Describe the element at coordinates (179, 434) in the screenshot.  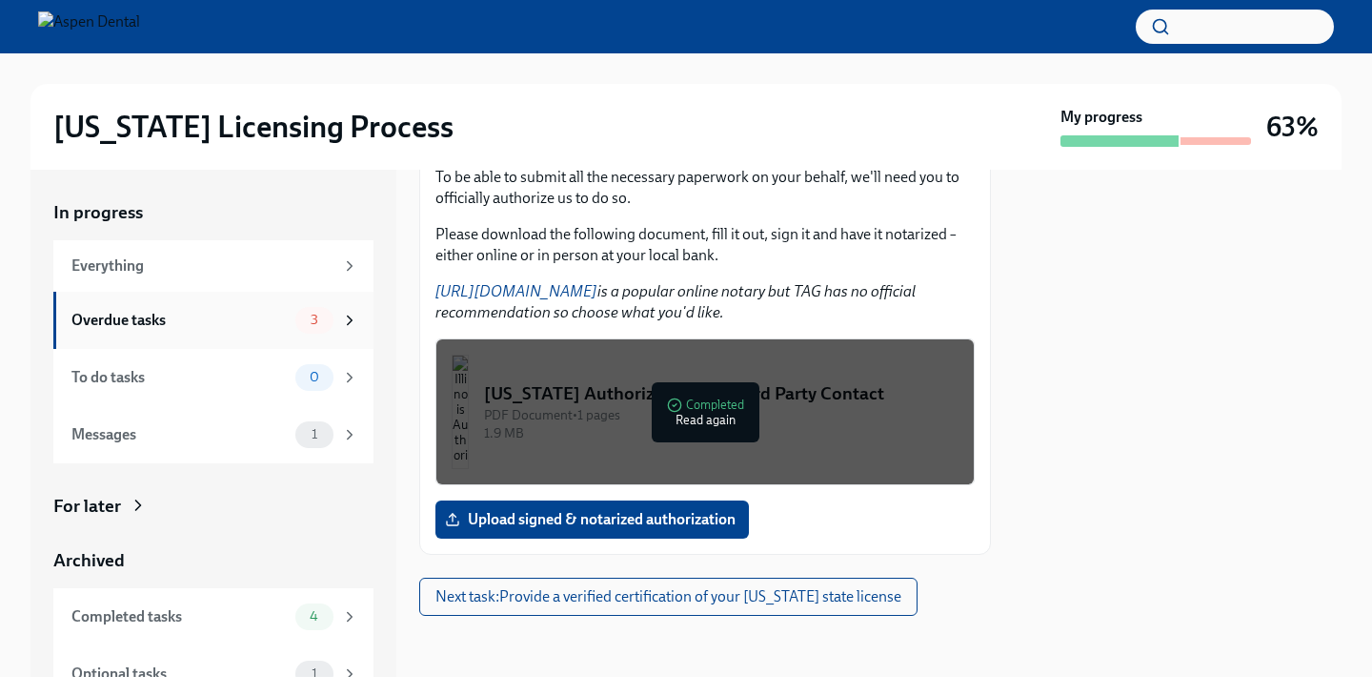
I see `div: Messages` at that location.